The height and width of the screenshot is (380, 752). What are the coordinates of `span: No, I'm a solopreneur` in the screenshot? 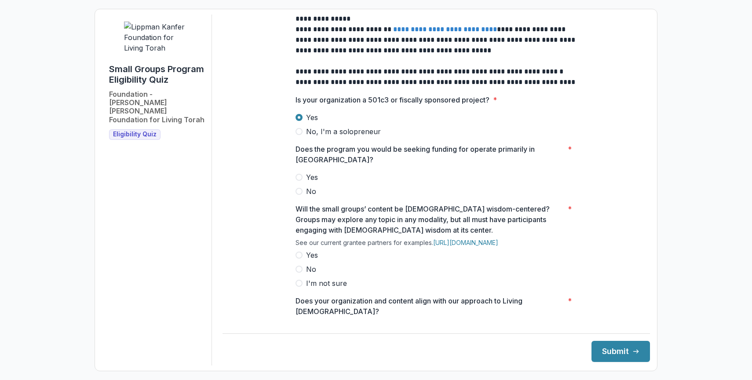 It's located at (344, 132).